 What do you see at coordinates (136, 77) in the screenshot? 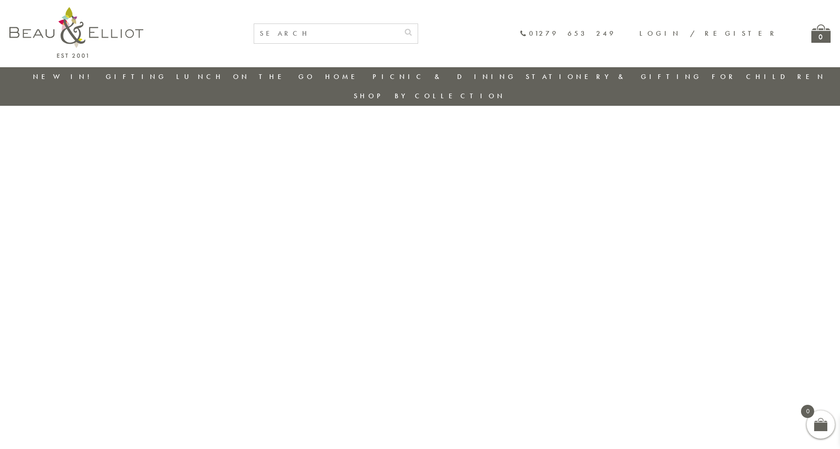
I see `a: Gifting` at bounding box center [136, 77].